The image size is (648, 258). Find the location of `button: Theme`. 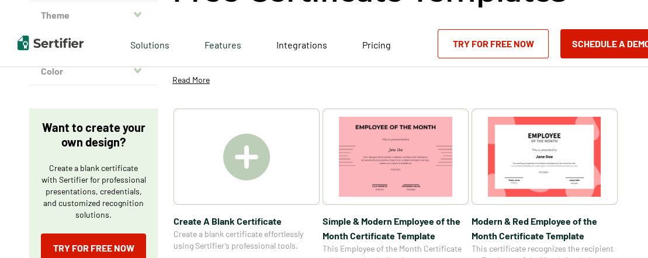

button: Theme is located at coordinates (93, 15).